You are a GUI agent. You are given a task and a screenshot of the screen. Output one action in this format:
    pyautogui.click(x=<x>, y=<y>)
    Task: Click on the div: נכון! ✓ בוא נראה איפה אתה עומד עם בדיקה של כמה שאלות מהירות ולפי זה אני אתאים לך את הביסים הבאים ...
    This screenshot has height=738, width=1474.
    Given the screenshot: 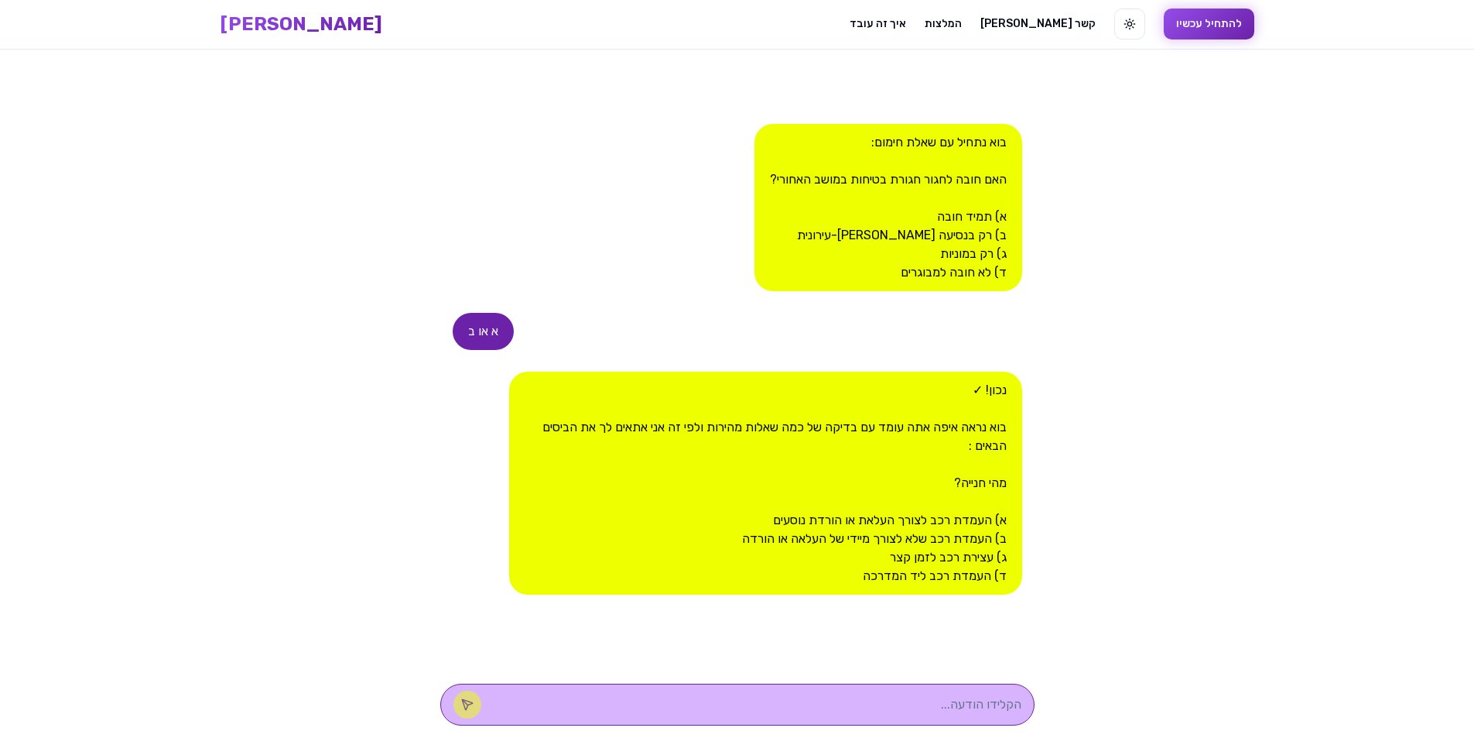 What is the action you would take?
    pyautogui.click(x=765, y=483)
    